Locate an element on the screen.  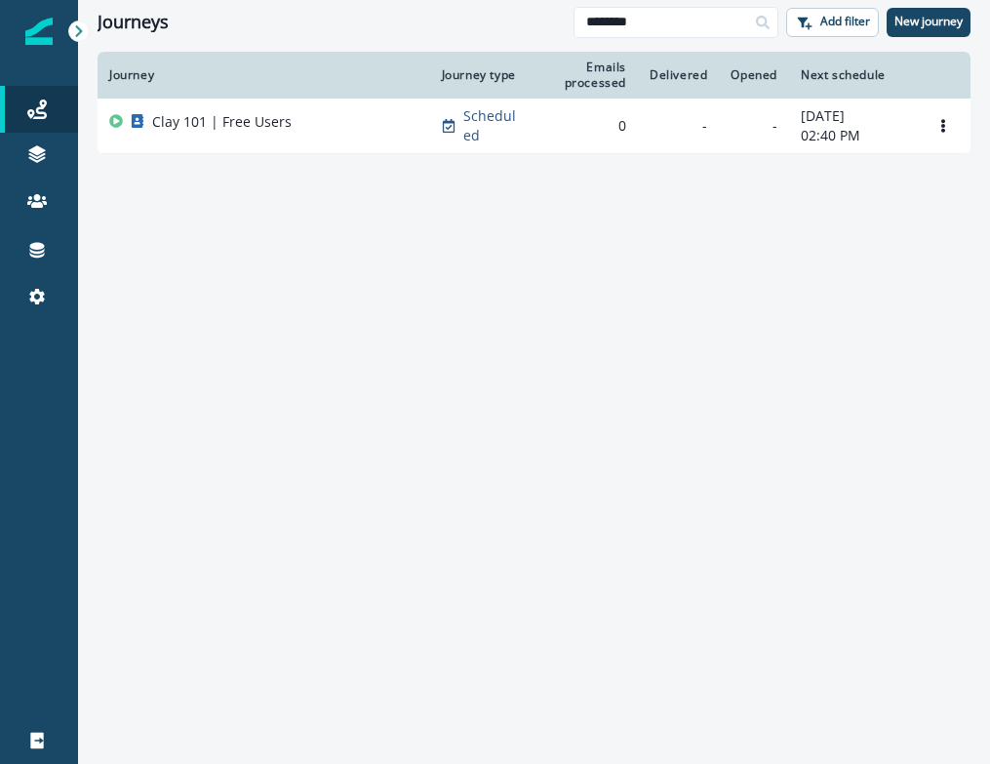
img: Inflection is located at coordinates (39, 31).